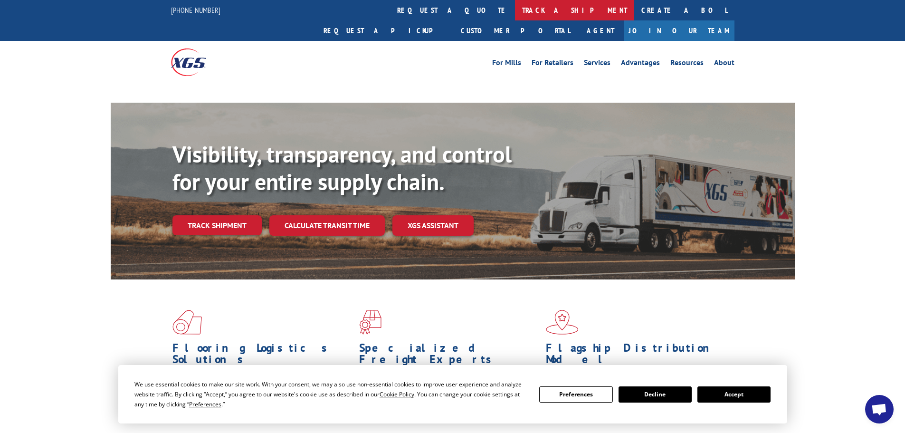 This screenshot has width=905, height=433. What do you see at coordinates (397, 394) in the screenshot?
I see `span: Cookie Policy` at bounding box center [397, 394].